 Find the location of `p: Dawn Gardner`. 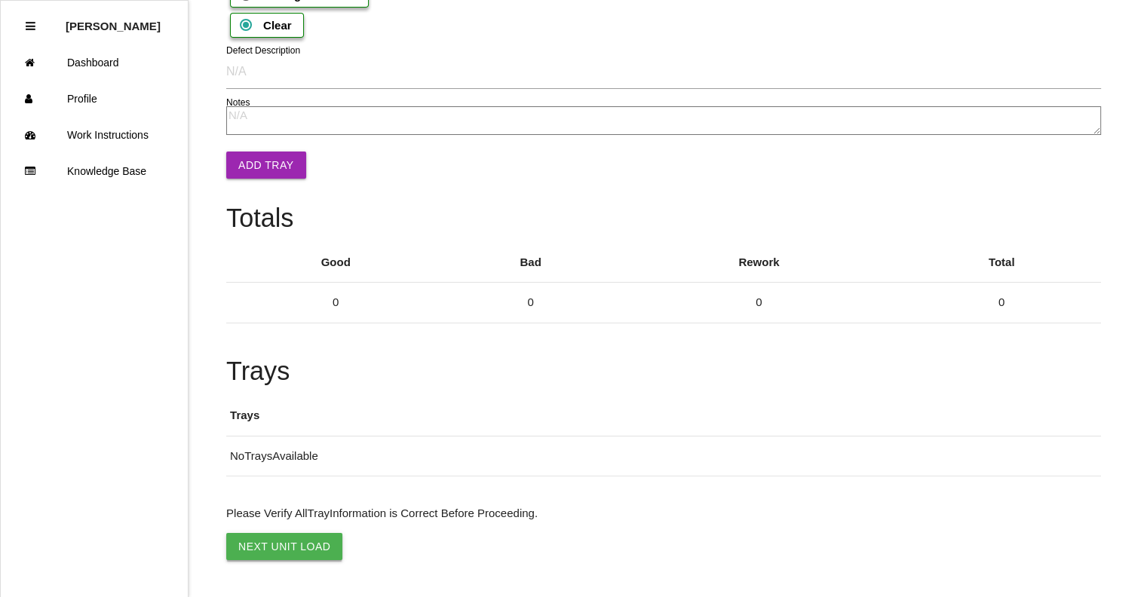

p: Dawn Gardner is located at coordinates (113, 20).